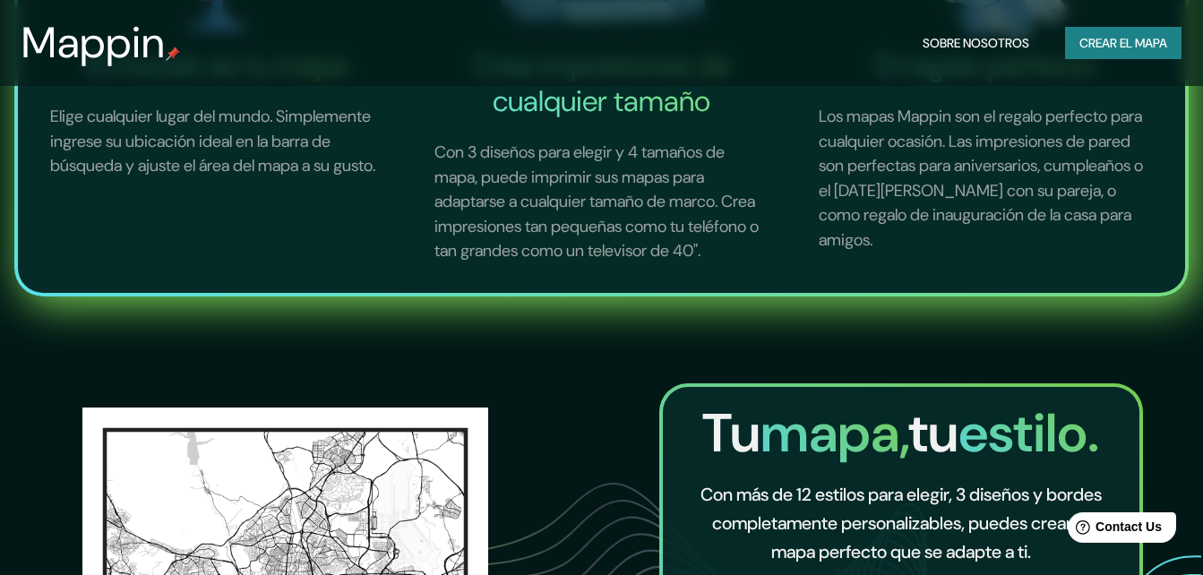  What do you see at coordinates (217, 142) in the screenshot?
I see `p: Elige cualquier lugar del mundo. Simplemente ingrese su ubicación ideal en la barra de búsqueda y...` at bounding box center [217, 142].